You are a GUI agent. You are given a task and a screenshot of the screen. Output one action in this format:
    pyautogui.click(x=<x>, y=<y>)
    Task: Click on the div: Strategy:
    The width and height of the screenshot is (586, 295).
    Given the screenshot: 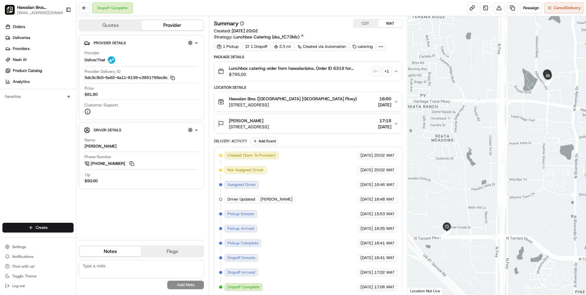 What is the action you would take?
    pyautogui.click(x=259, y=37)
    